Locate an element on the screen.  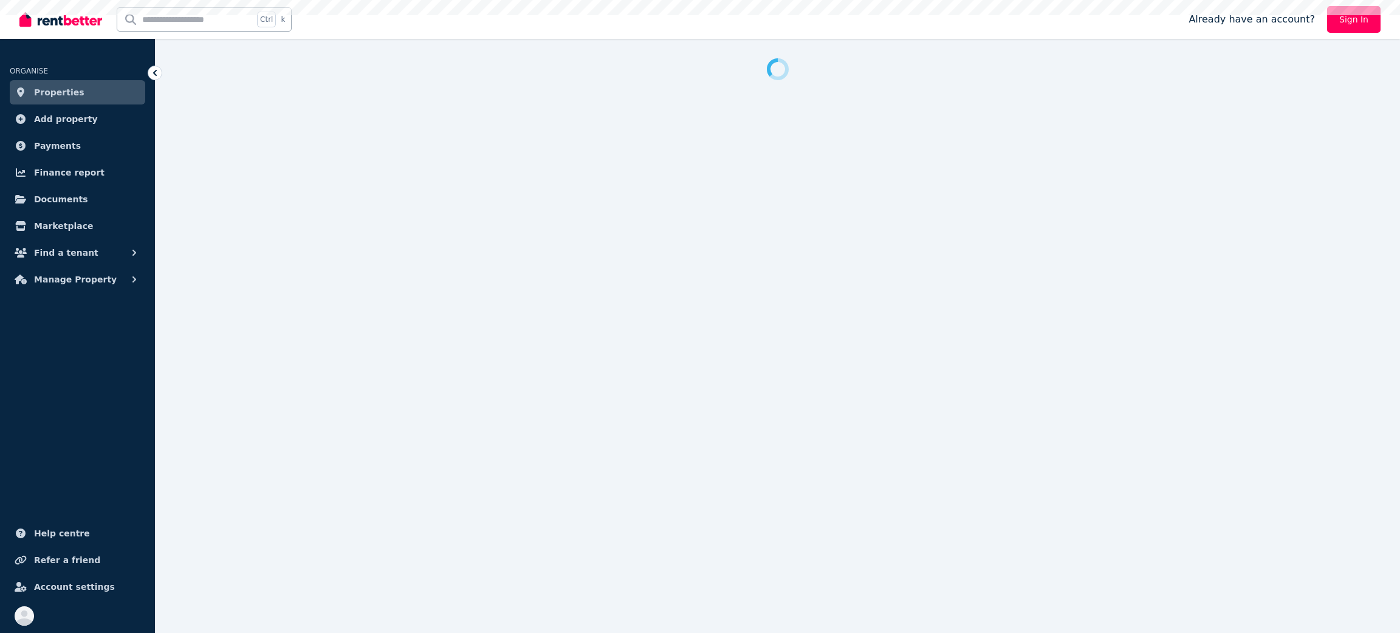
span: Payments is located at coordinates (57, 146).